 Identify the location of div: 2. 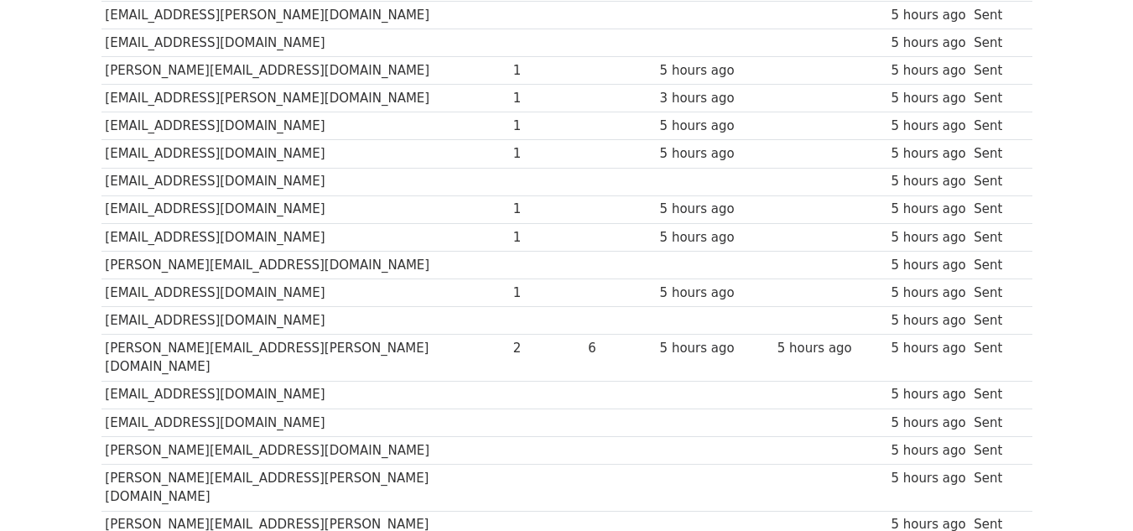
(547, 348).